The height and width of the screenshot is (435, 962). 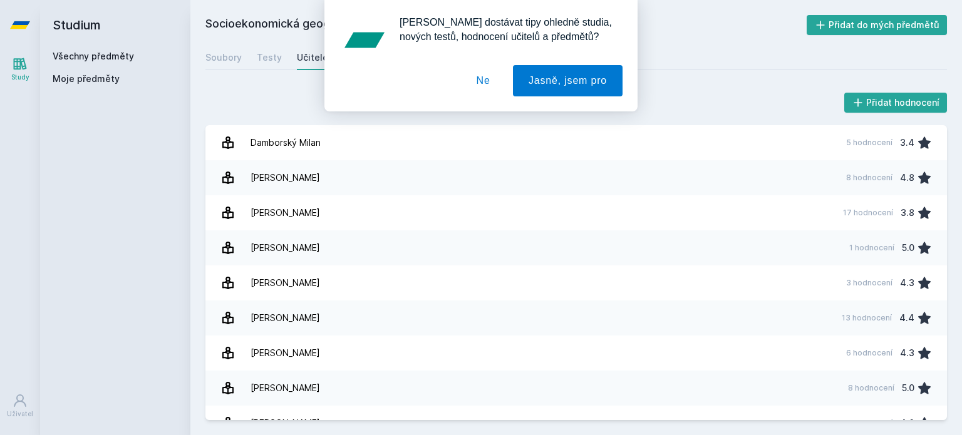 I want to click on div: 4.8, so click(x=907, y=178).